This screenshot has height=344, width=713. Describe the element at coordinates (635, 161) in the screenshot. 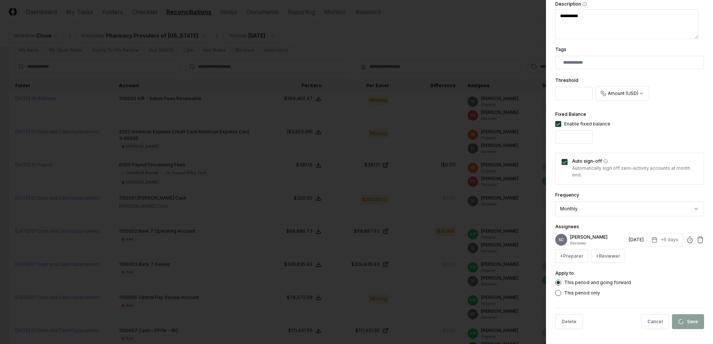

I see `label: Auto sign-off` at that location.